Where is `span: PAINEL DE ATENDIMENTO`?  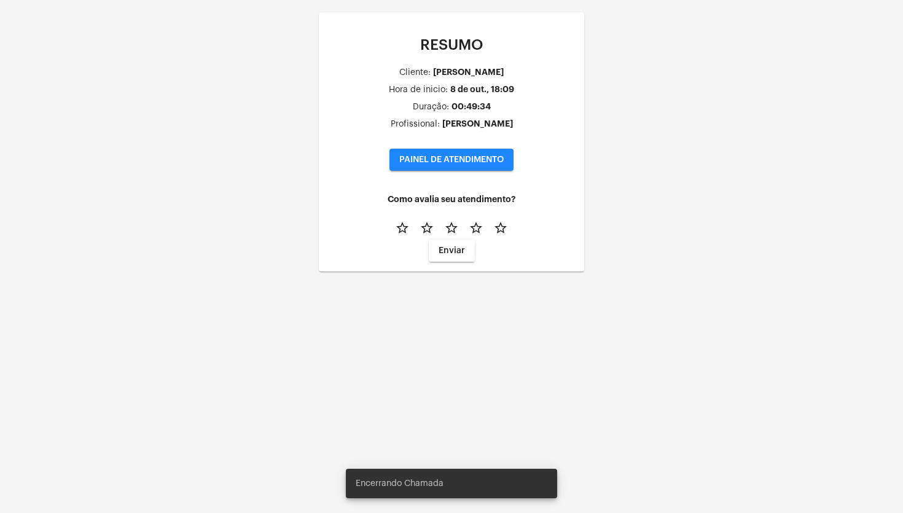 span: PAINEL DE ATENDIMENTO is located at coordinates (452, 160).